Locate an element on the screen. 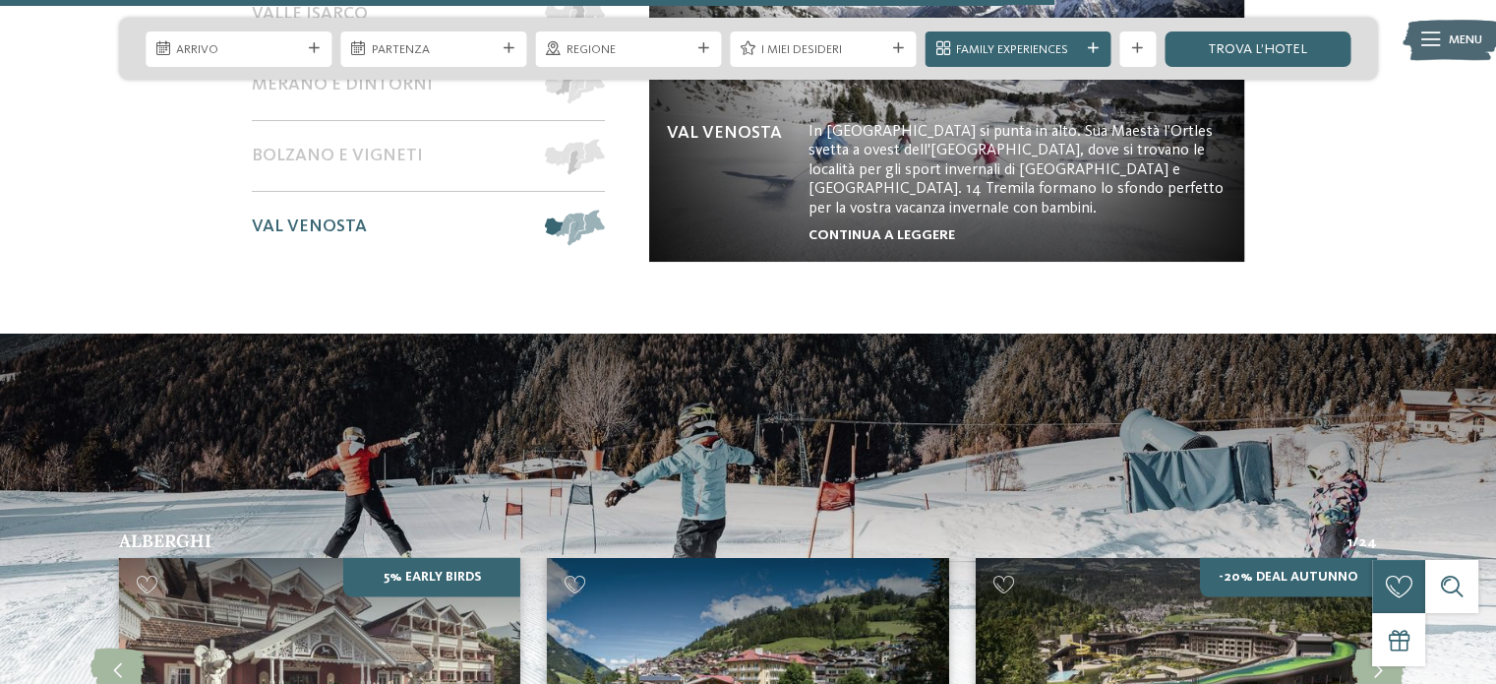  span: Partenza is located at coordinates (434, 50).